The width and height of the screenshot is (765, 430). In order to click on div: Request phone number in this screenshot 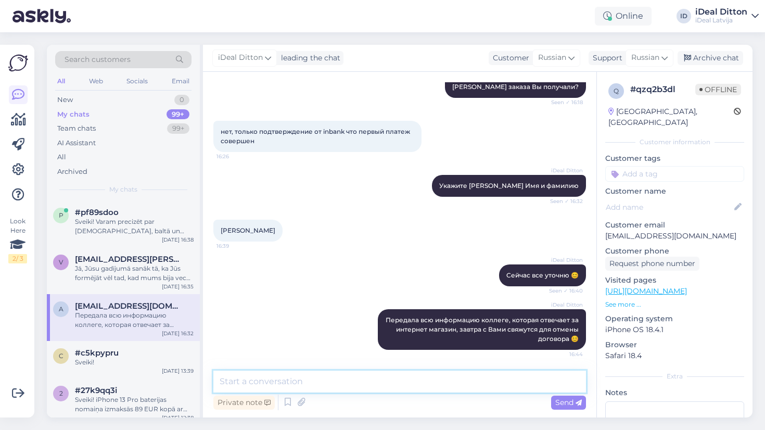, I will do `click(652, 263)`.